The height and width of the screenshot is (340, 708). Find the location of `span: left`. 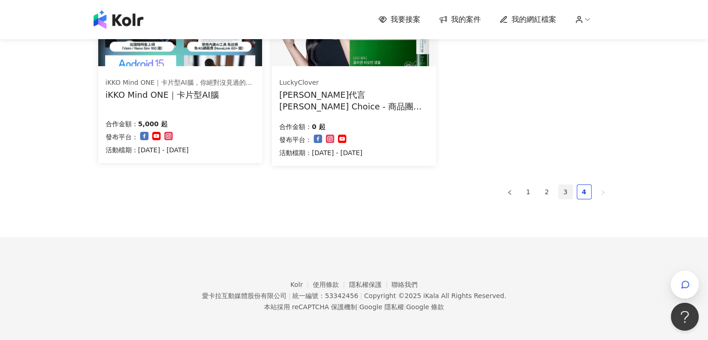

span: left is located at coordinates (510, 192).